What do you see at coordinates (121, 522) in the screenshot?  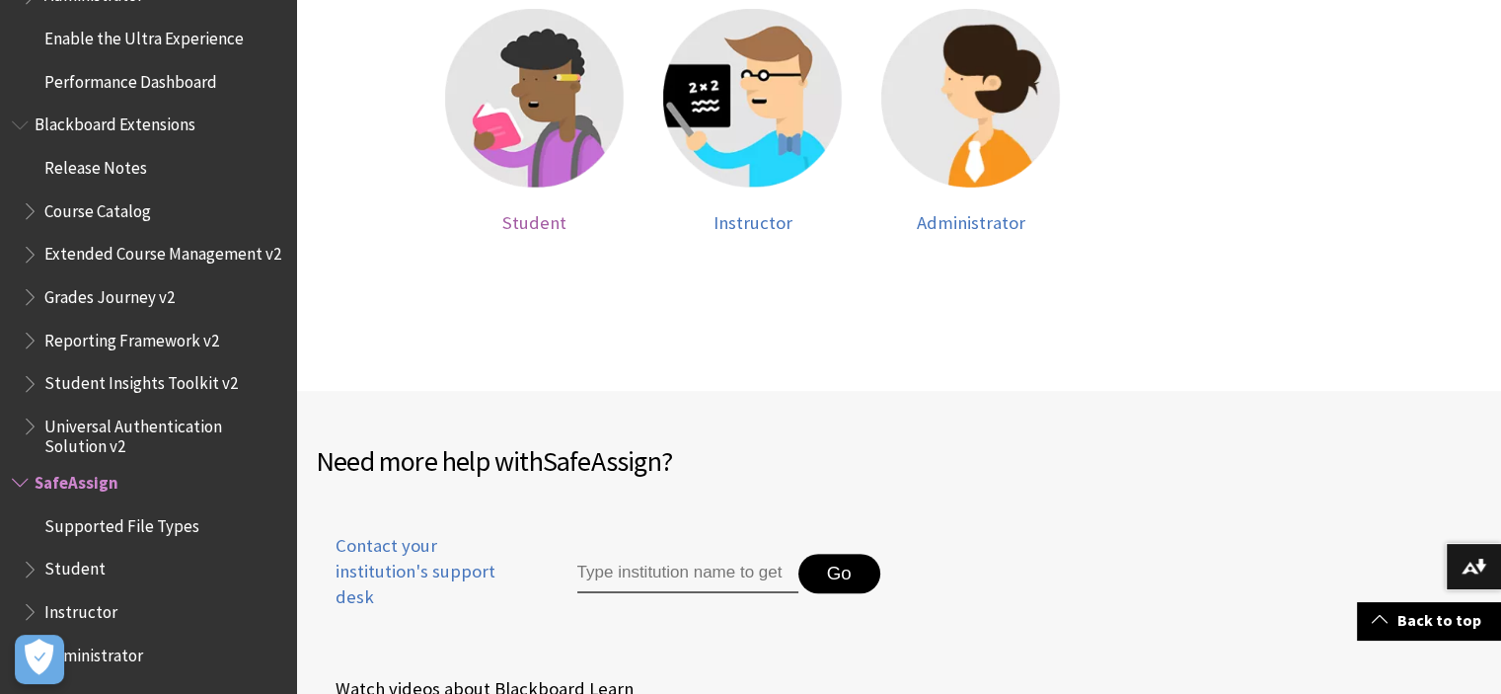 I see `span: Supported File Types` at bounding box center [121, 522].